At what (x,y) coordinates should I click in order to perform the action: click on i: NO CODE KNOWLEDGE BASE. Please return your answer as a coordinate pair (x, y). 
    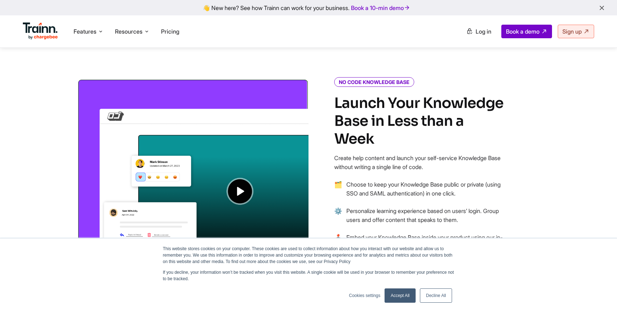
    Looking at the image, I should click on (374, 82).